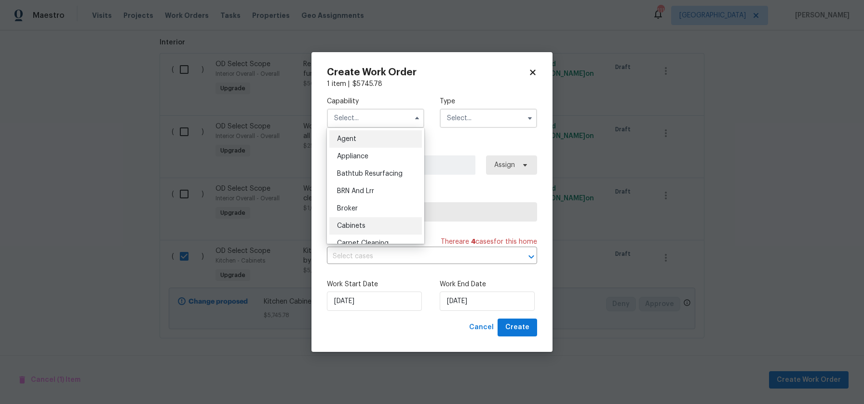 The height and width of the screenshot is (404, 864). What do you see at coordinates (481, 327) in the screenshot?
I see `button: Cancel` at bounding box center [481, 327].